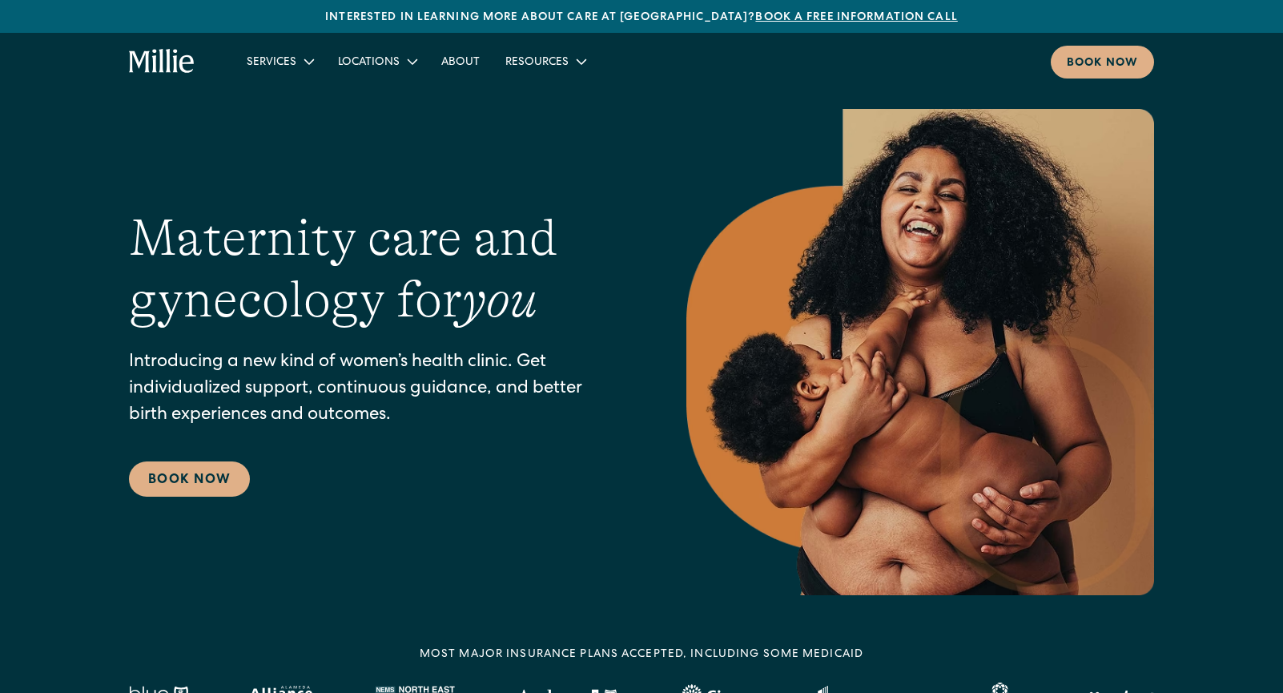 The width and height of the screenshot is (1283, 693). I want to click on a: Book now, so click(1102, 62).